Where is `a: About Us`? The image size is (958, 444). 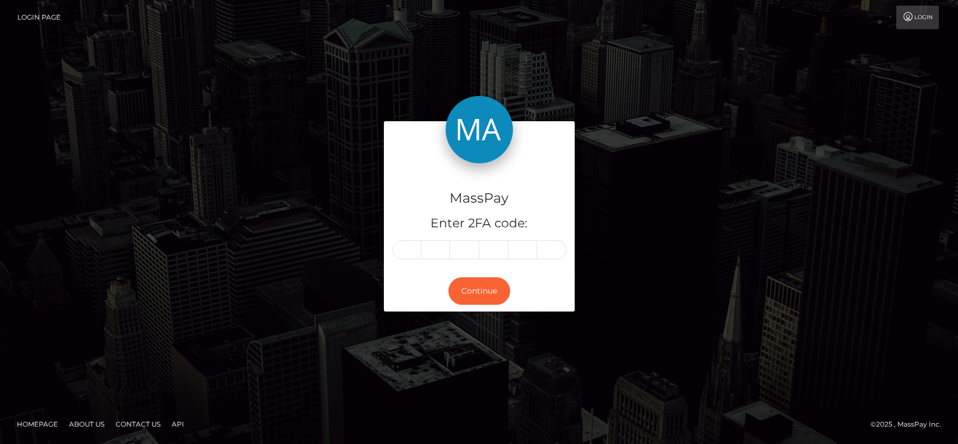 a: About Us is located at coordinates (86, 424).